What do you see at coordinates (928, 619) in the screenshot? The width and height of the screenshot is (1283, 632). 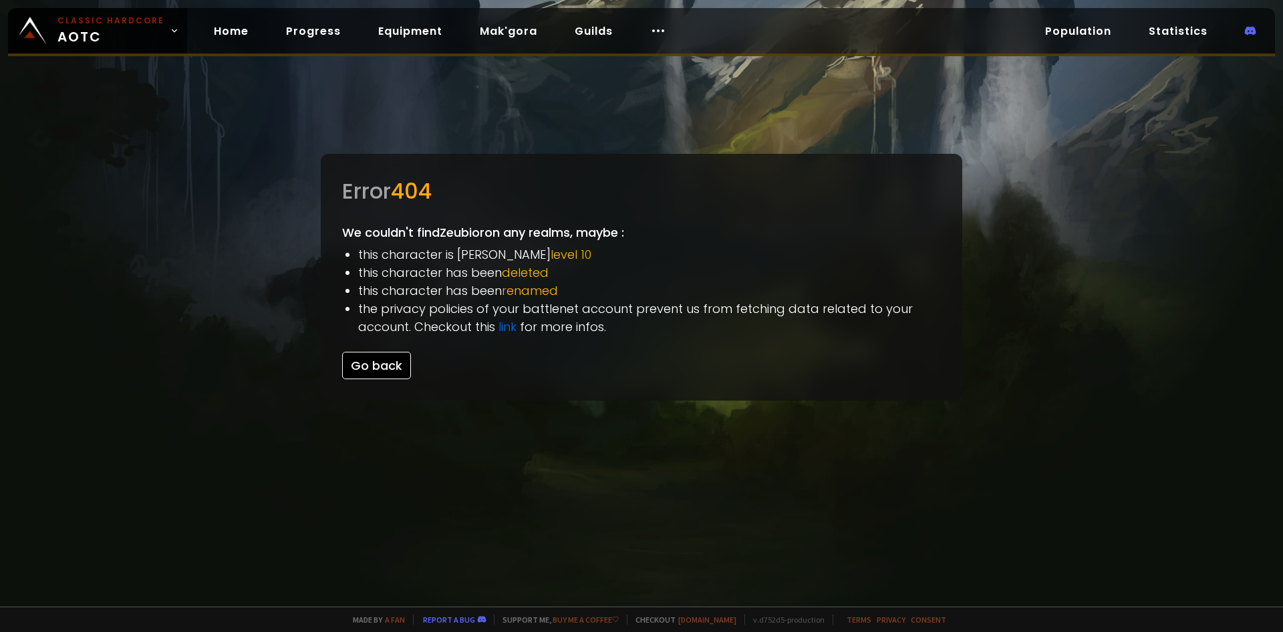 I see `a: Consent` at bounding box center [928, 619].